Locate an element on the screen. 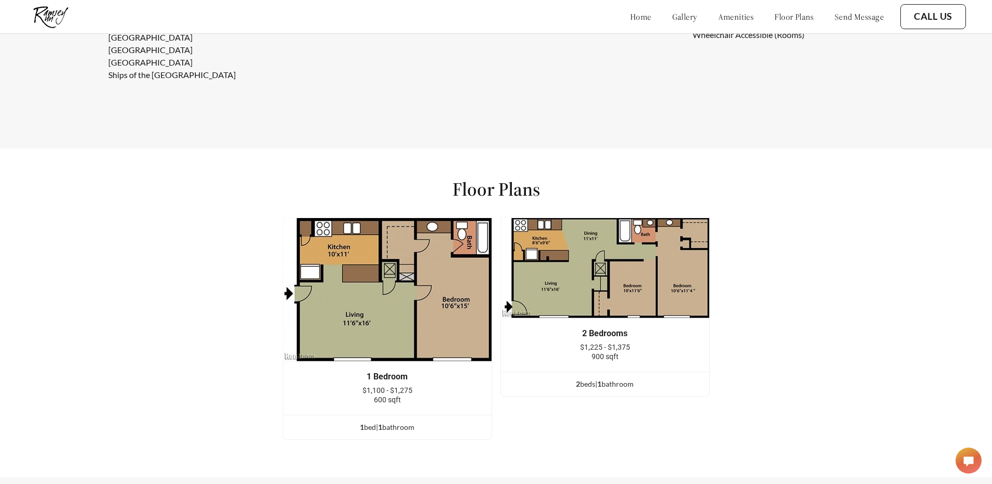  span: 2 is located at coordinates (578, 384).